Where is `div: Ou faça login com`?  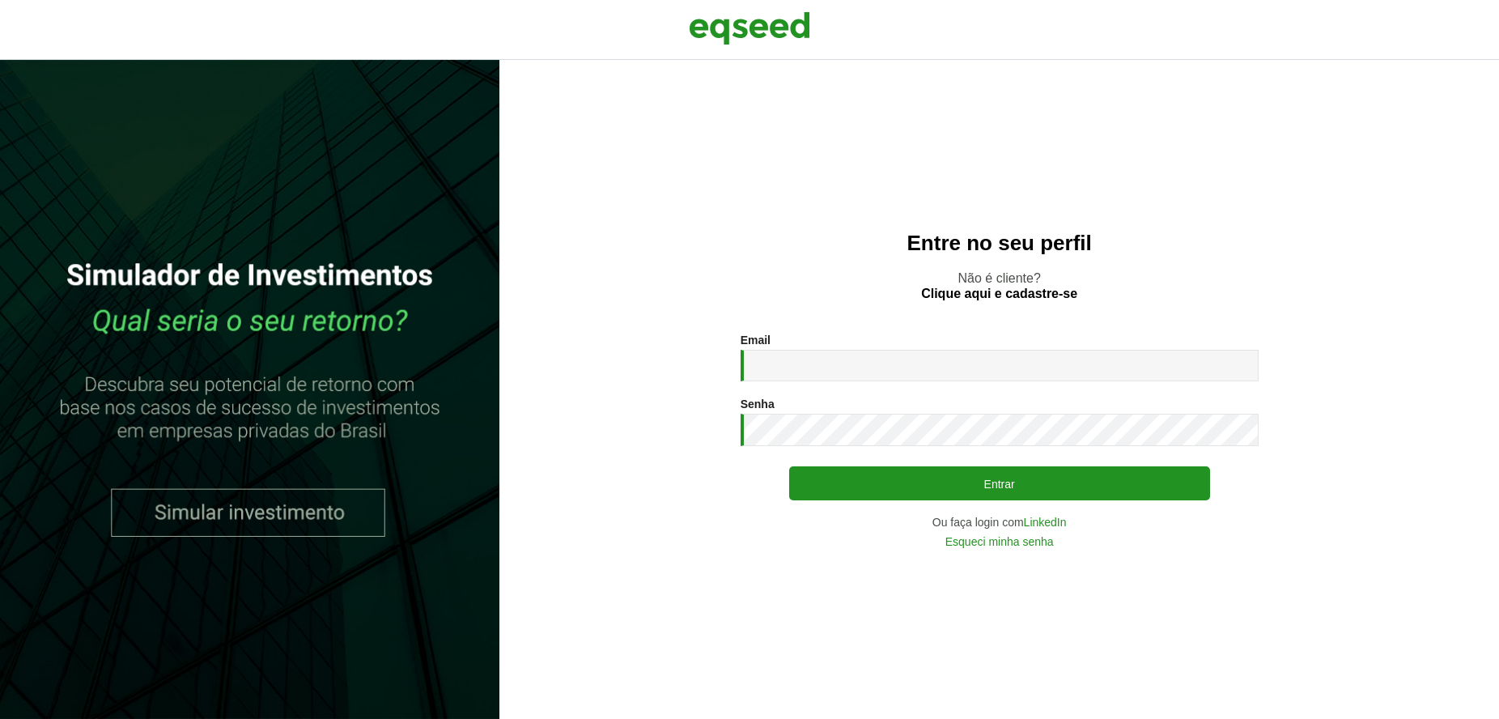
div: Ou faça login com is located at coordinates (1000, 522).